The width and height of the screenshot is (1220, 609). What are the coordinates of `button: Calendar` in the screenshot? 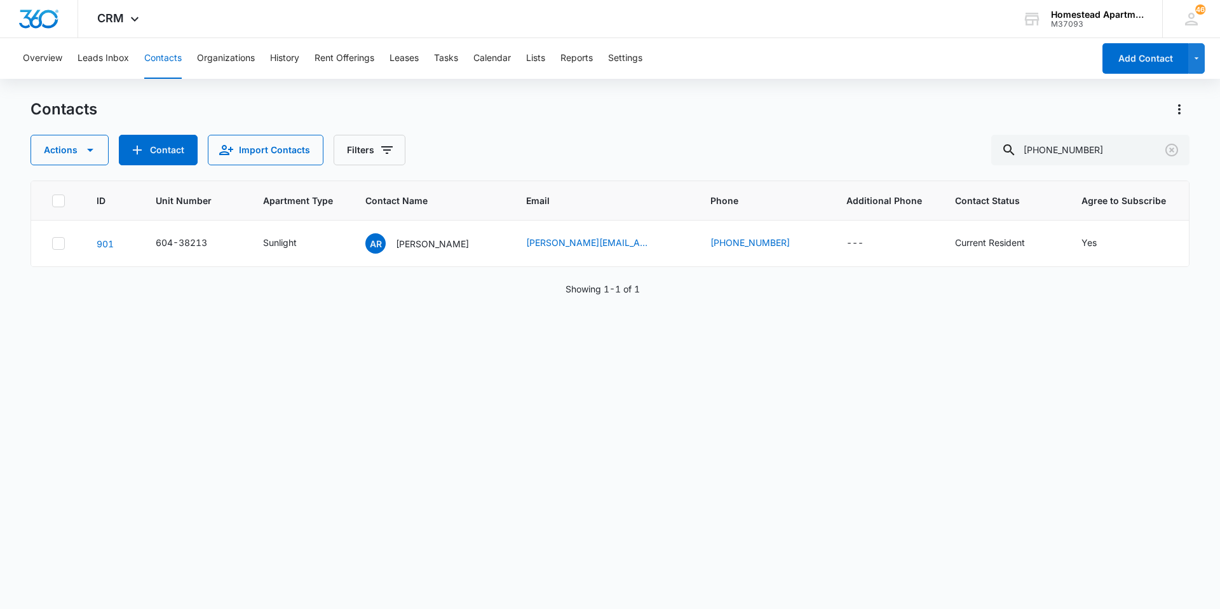 It's located at (492, 58).